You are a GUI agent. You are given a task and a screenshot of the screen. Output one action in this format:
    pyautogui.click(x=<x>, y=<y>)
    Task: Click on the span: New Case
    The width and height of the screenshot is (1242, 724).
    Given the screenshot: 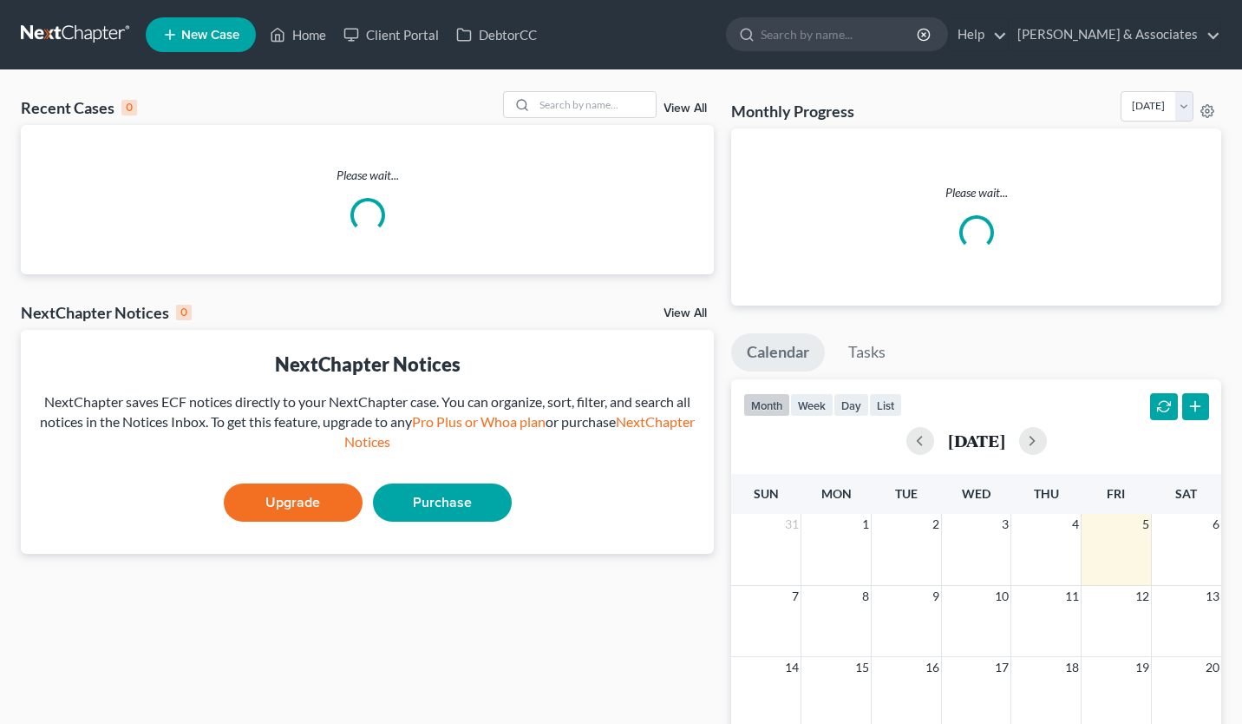 What is the action you would take?
    pyautogui.click(x=210, y=35)
    